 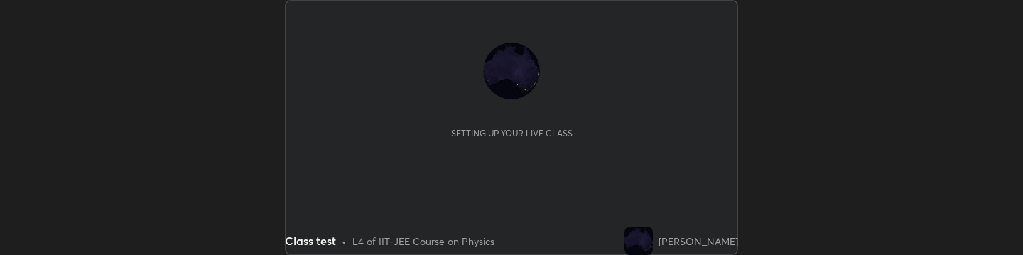 I want to click on div: L4 of IIT-JEE Course on Physics, so click(x=423, y=241).